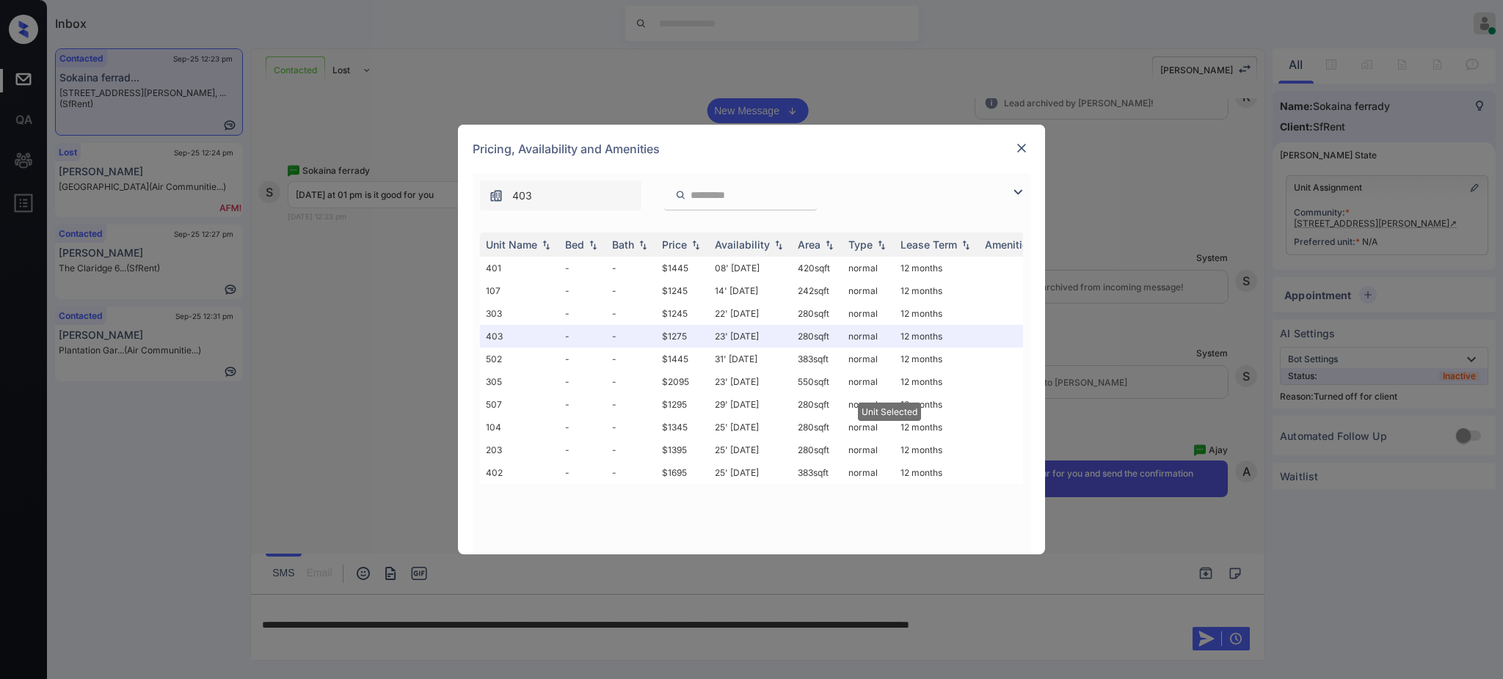 This screenshot has height=679, width=1503. What do you see at coordinates (809, 244) in the screenshot?
I see `div: Area` at bounding box center [809, 244].